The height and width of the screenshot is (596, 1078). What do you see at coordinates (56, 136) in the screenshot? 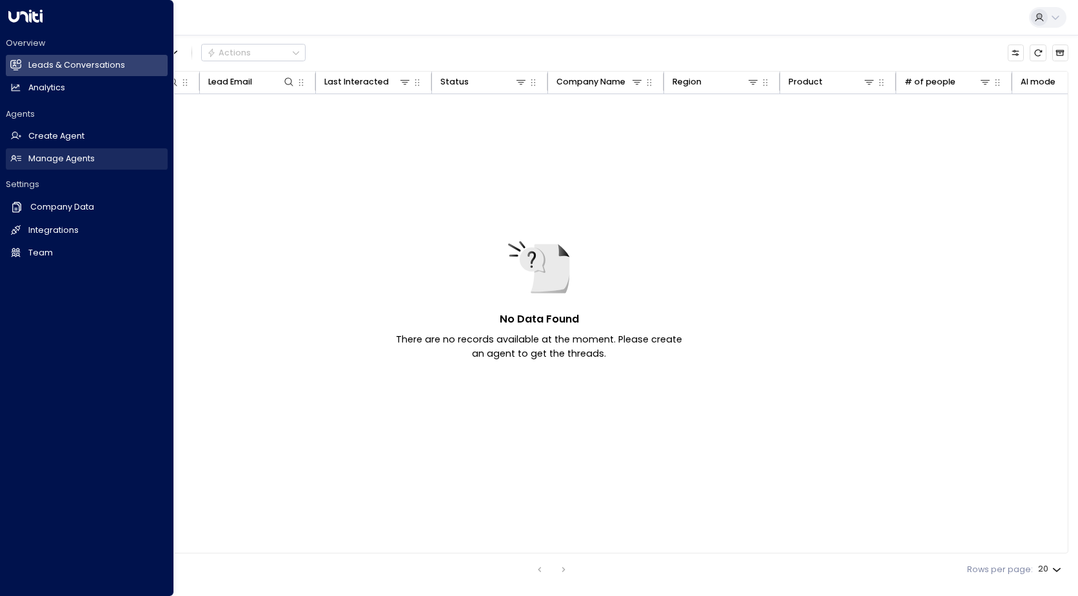
I see `h2: Create Agent` at bounding box center [56, 136].